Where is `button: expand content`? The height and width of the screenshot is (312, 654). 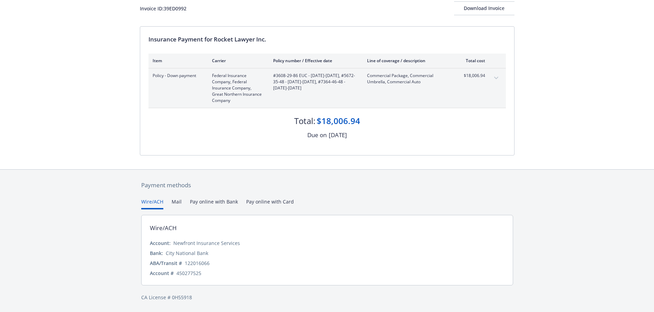 button: expand content is located at coordinates (496, 78).